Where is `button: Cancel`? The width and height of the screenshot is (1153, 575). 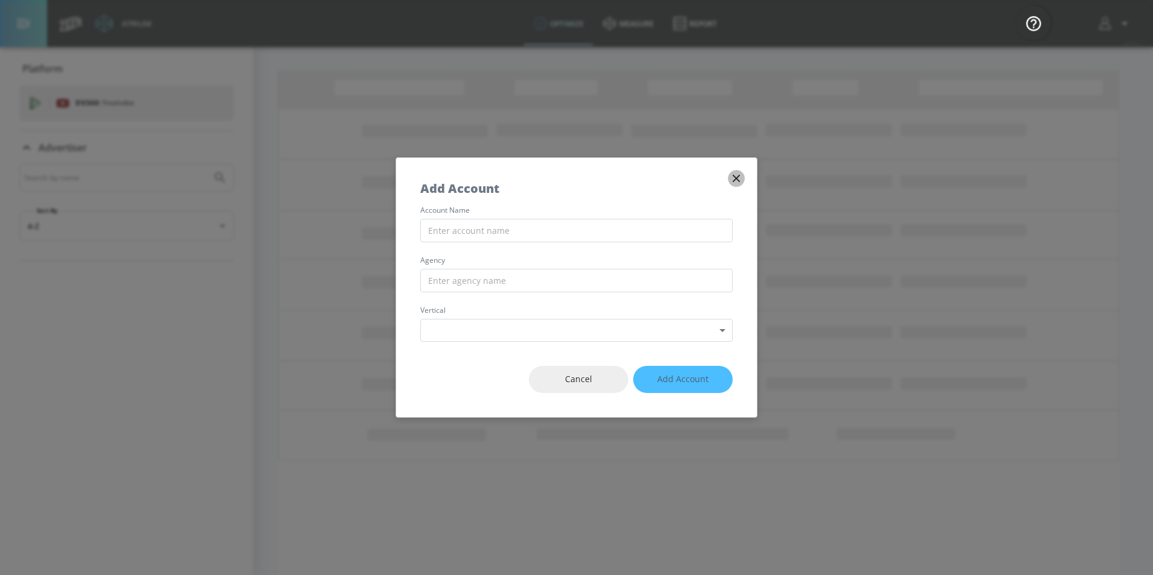 button: Cancel is located at coordinates (579, 379).